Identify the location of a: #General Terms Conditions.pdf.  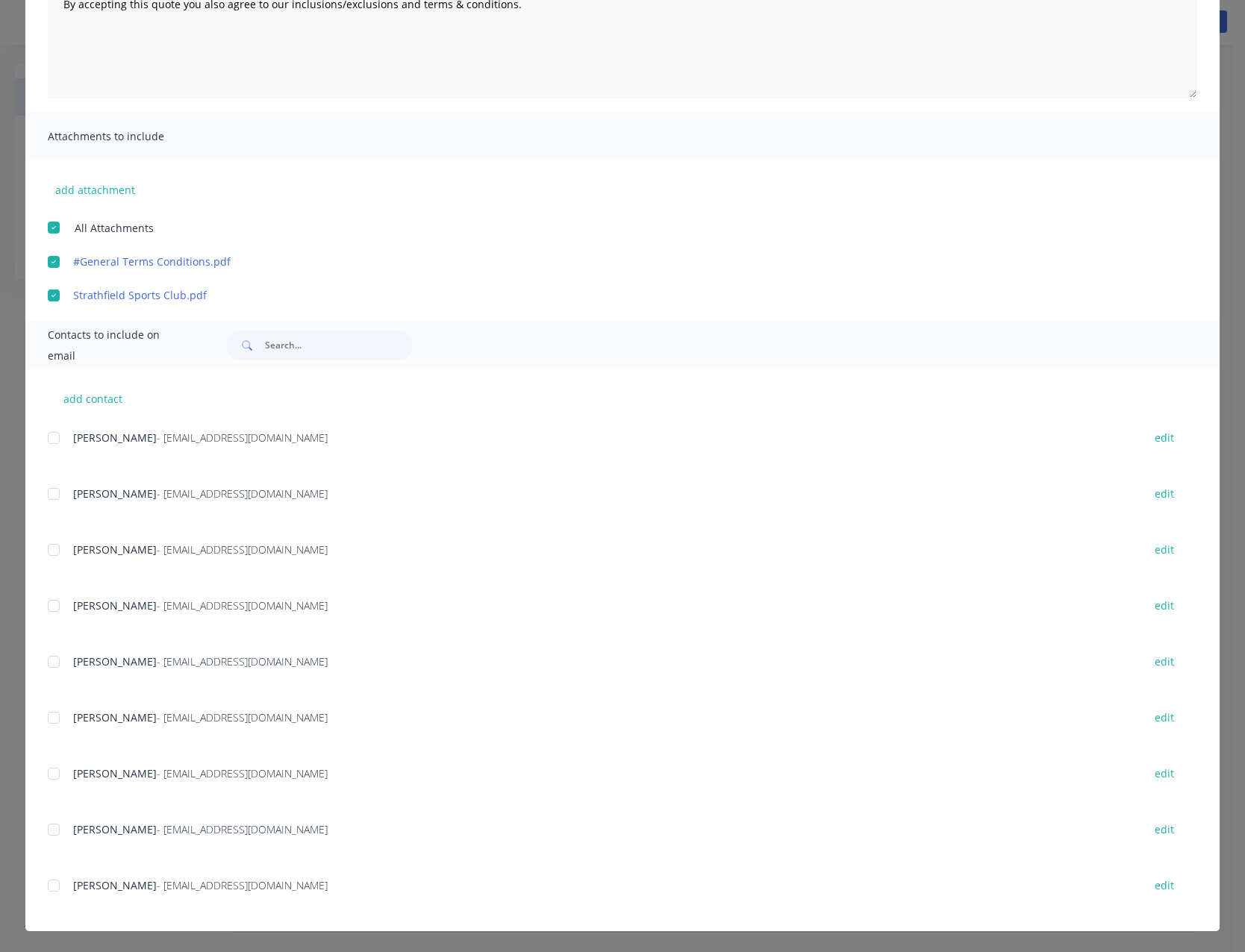
(600, 261).